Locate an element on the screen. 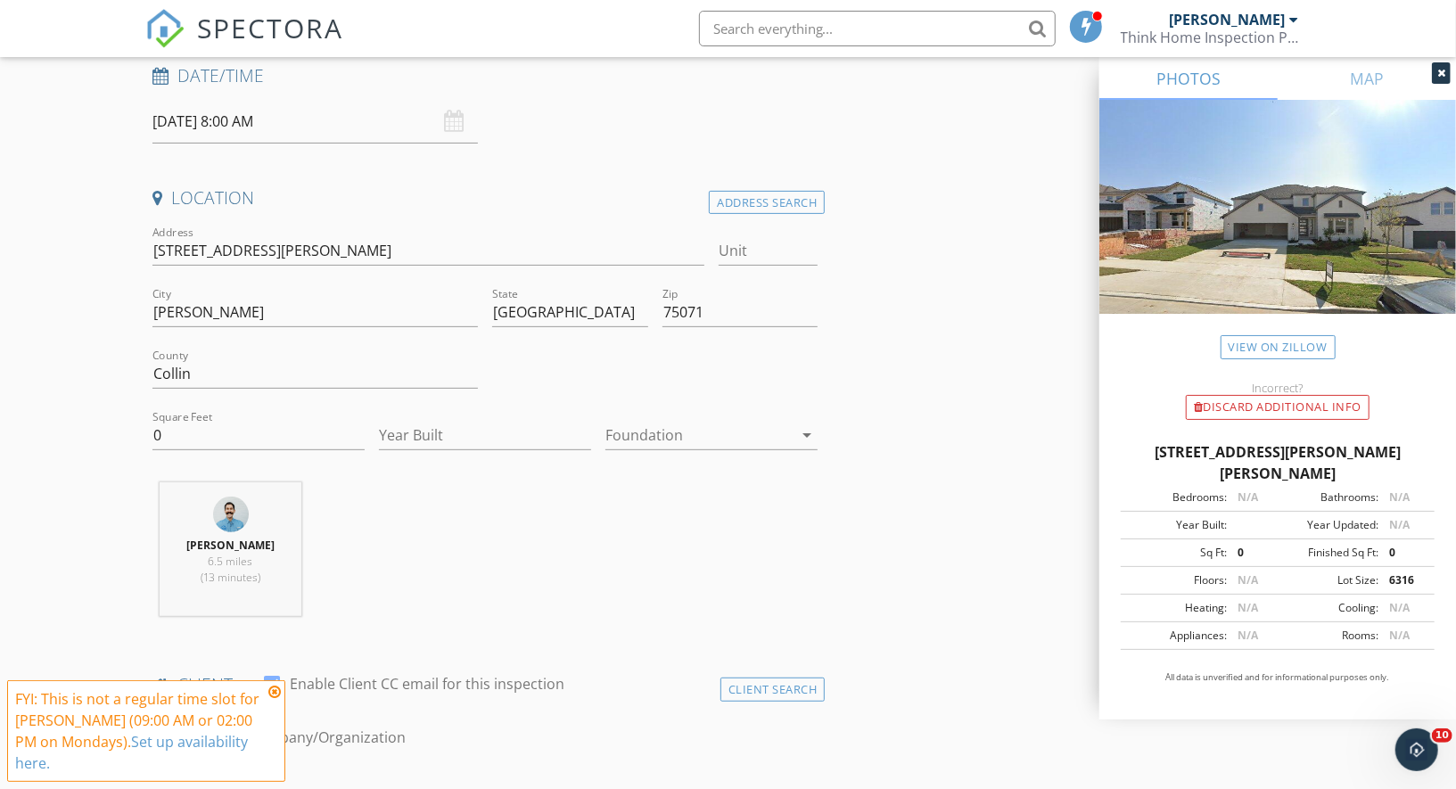 The height and width of the screenshot is (789, 1456). a: MAP is located at coordinates (1367, 78).